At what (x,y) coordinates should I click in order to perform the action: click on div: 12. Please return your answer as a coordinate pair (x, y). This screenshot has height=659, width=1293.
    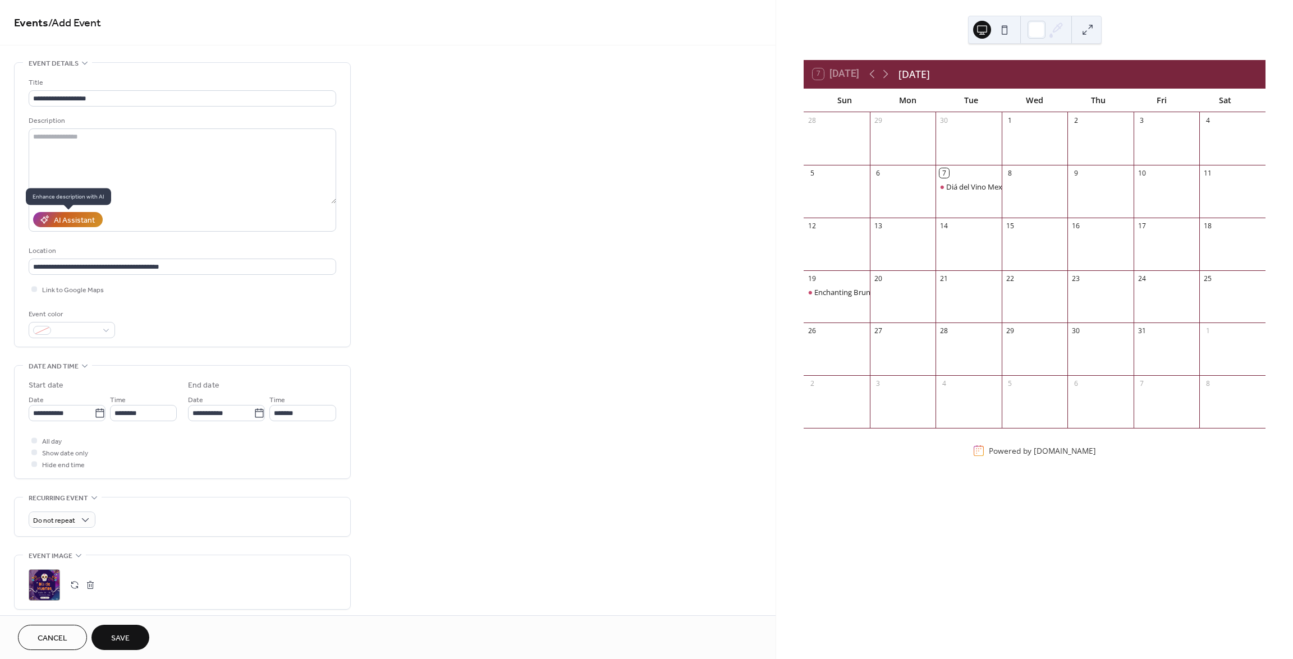
    Looking at the image, I should click on (812, 226).